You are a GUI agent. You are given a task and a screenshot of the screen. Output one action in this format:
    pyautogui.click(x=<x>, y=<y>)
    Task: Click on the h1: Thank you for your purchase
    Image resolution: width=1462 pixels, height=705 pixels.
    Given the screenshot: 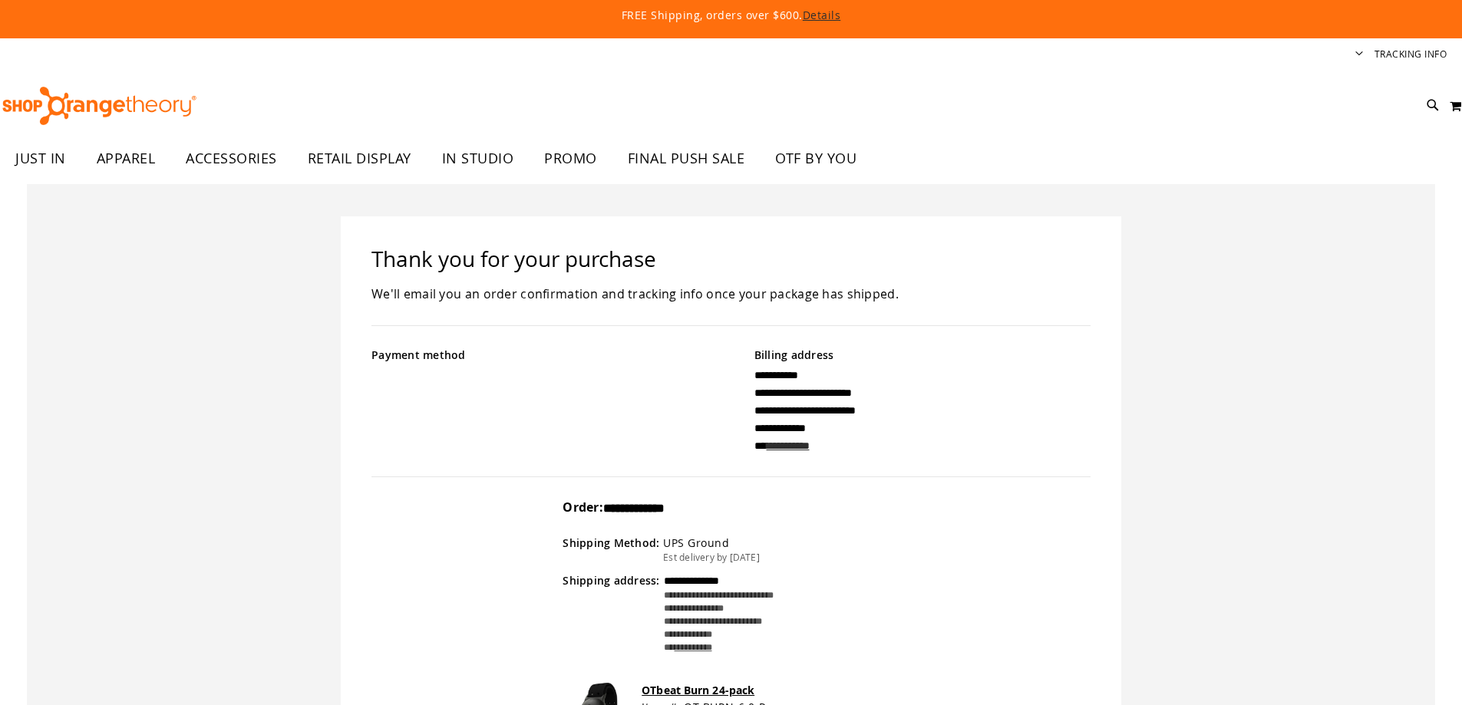 What is the action you would take?
    pyautogui.click(x=731, y=259)
    